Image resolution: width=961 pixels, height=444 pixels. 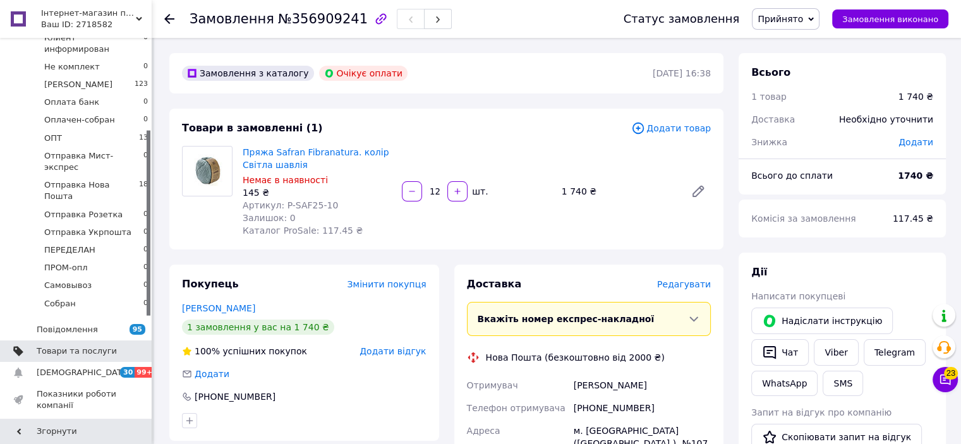 What do you see at coordinates (323, 19) in the screenshot?
I see `span: №356909241` at bounding box center [323, 19].